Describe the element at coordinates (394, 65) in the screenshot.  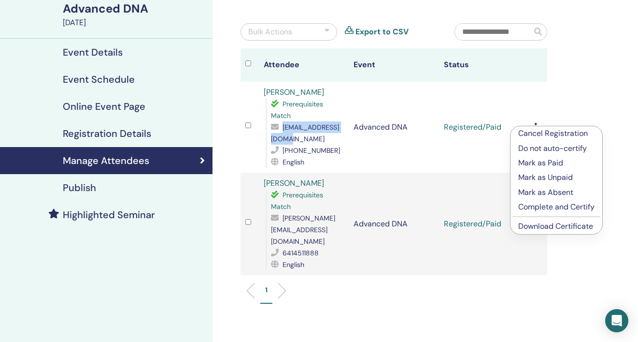
I see `th: Event` at that location.